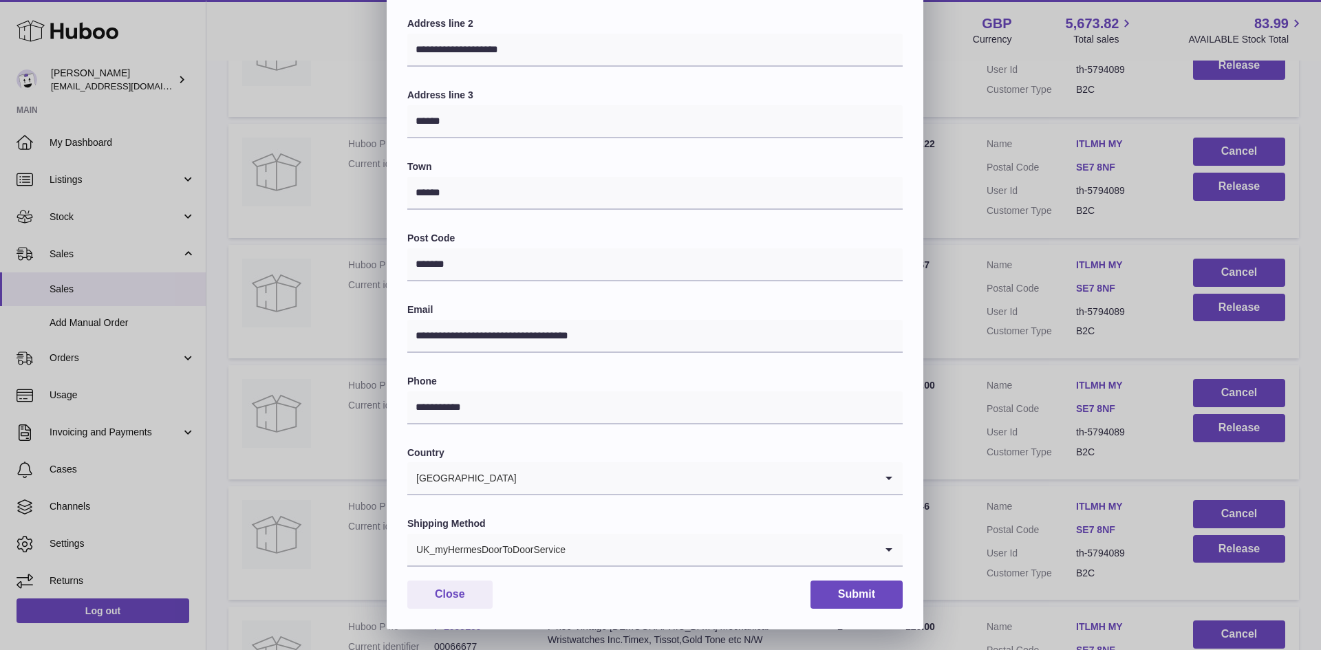 The height and width of the screenshot is (650, 1321). Describe the element at coordinates (655, 453) in the screenshot. I see `label: Country` at that location.